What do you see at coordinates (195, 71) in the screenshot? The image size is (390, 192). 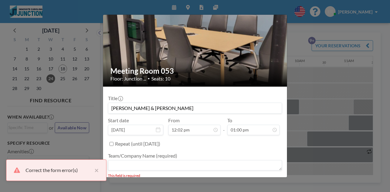 I see `h2: Meeting Room 053` at bounding box center [195, 71].